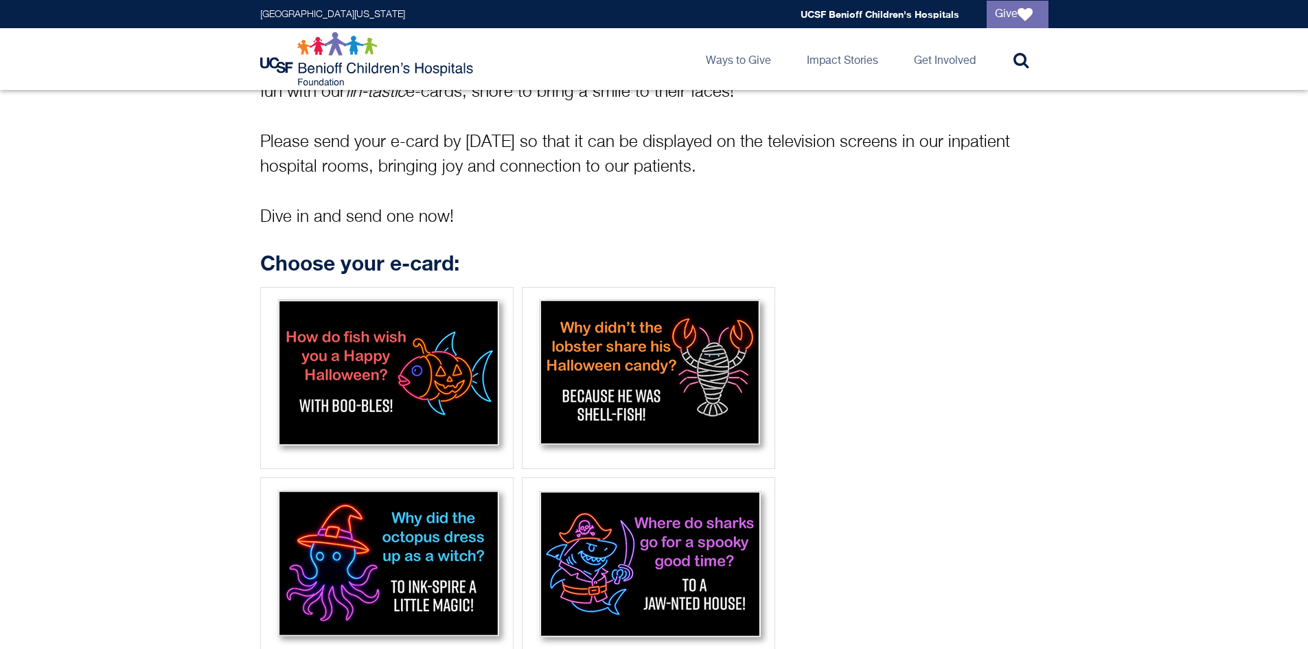  I want to click on a: Get Involved, so click(945, 59).